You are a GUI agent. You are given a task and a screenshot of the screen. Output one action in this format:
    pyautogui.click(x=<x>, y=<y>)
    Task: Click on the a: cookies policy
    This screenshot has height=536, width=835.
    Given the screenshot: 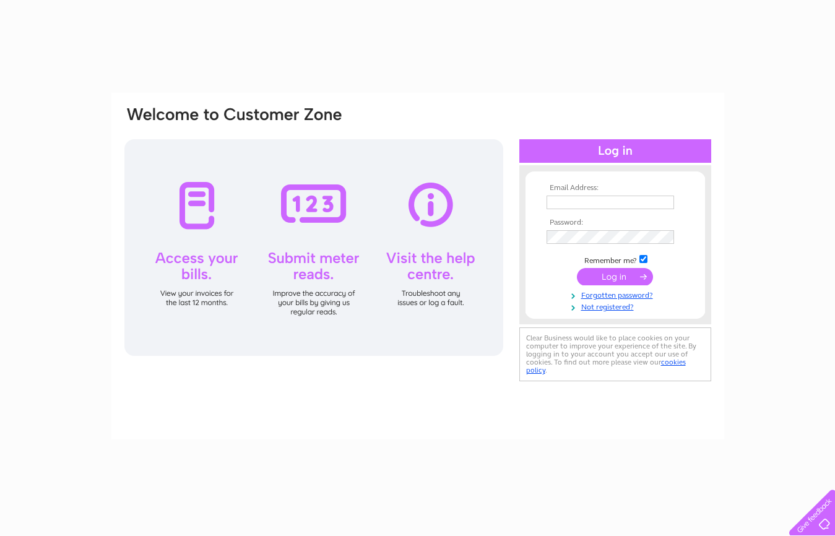 What is the action you would take?
    pyautogui.click(x=606, y=366)
    